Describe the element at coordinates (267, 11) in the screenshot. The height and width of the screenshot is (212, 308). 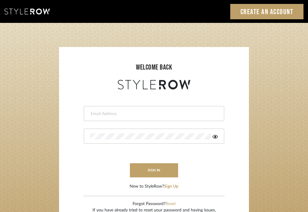
I see `a: Create an Account` at that location.